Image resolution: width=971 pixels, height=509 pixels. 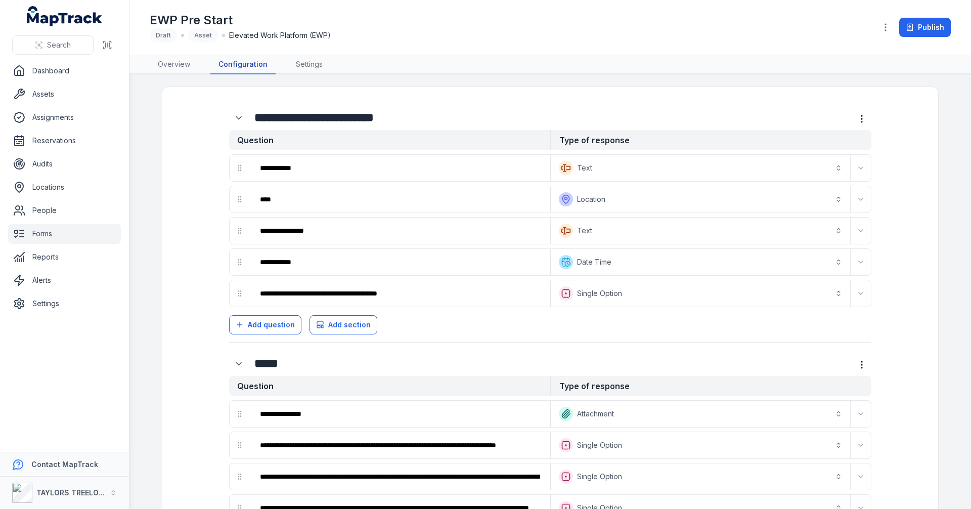 I want to click on button: Location, so click(x=700, y=199).